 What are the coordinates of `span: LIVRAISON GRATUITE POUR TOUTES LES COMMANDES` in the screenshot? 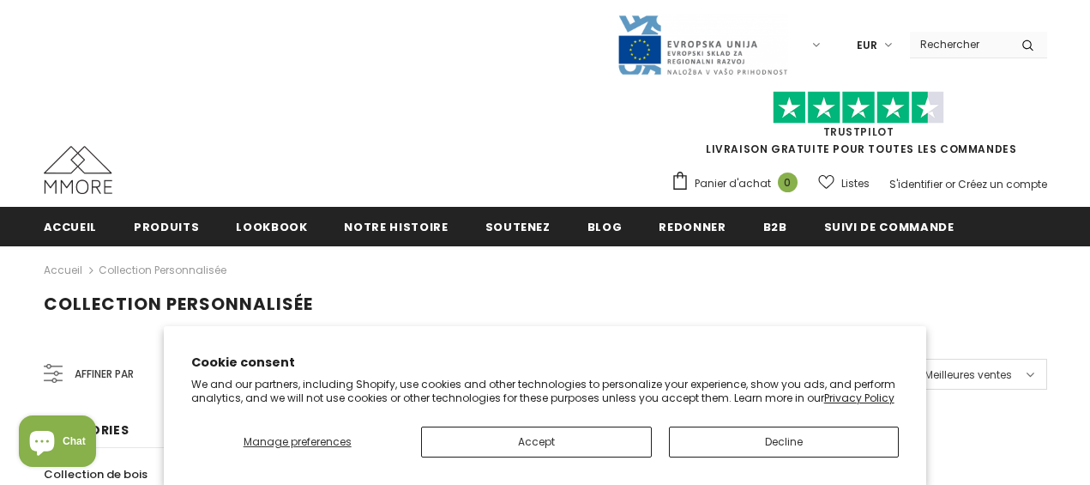 It's located at (859, 127).